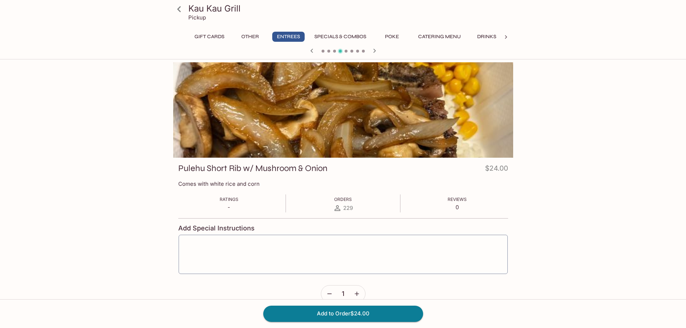 The height and width of the screenshot is (328, 686). What do you see at coordinates (487, 37) in the screenshot?
I see `button: Drinks` at bounding box center [487, 37].